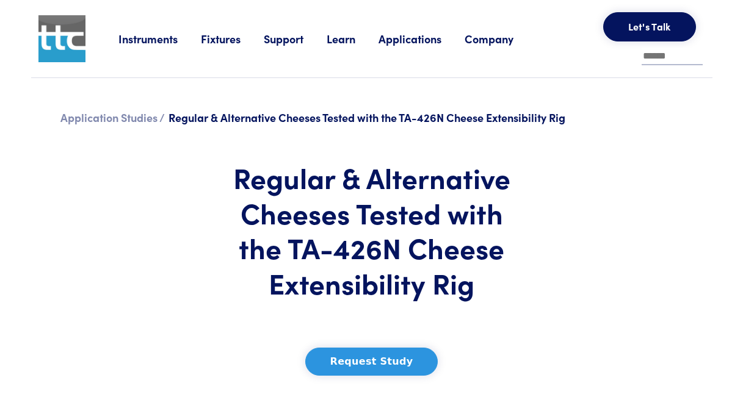  I want to click on a: Fixtures, so click(232, 38).